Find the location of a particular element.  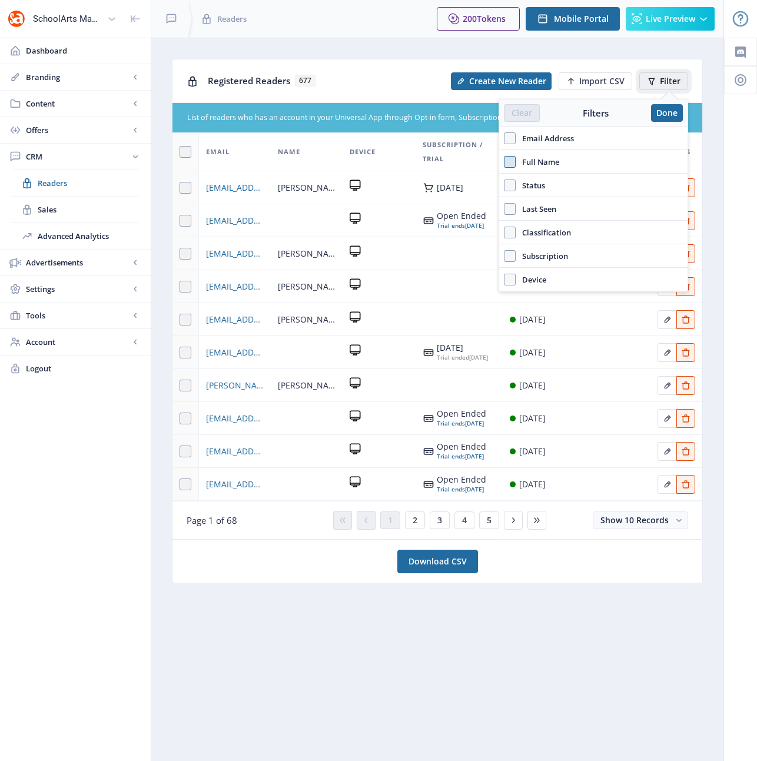

button: Filter is located at coordinates (663, 81).